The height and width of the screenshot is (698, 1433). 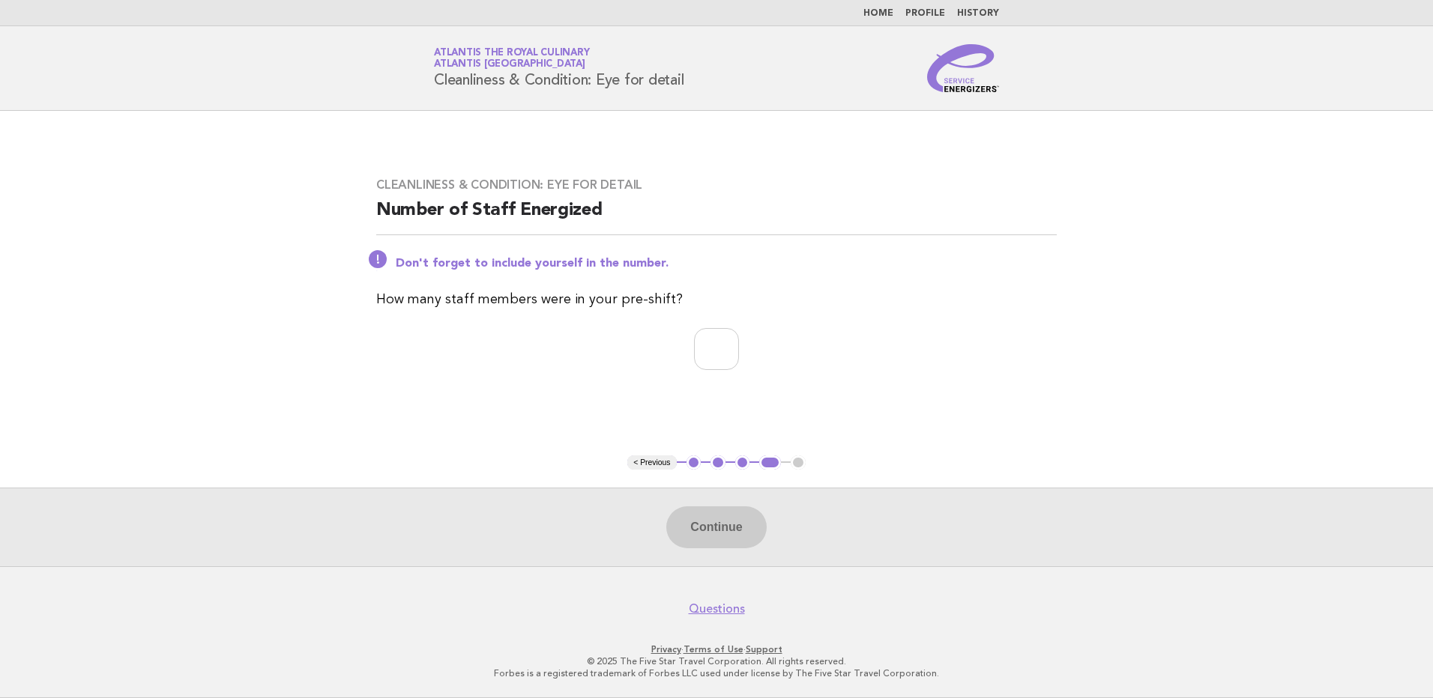 I want to click on h1: Cleanliness & Condition: Eye for detail, so click(x=558, y=68).